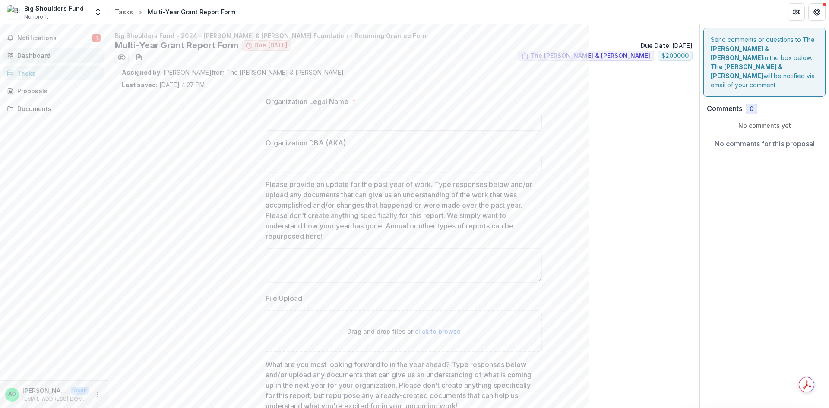  I want to click on img: Big Shoulders Fund, so click(14, 12).